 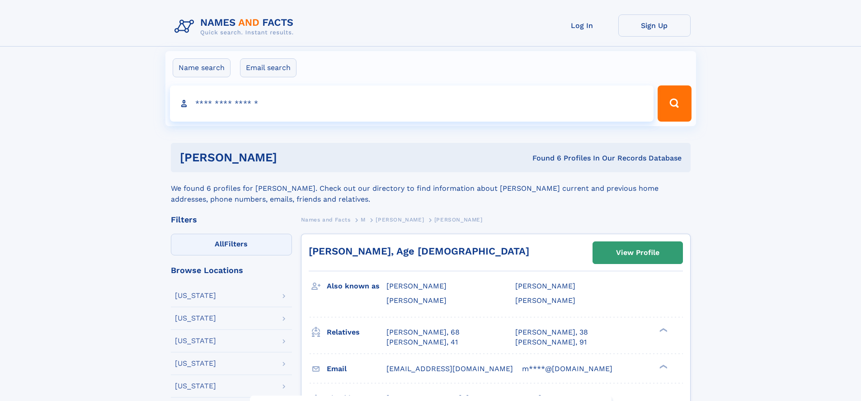 I want to click on div: Found 6 Profiles In Our Records Database, so click(x=543, y=158).